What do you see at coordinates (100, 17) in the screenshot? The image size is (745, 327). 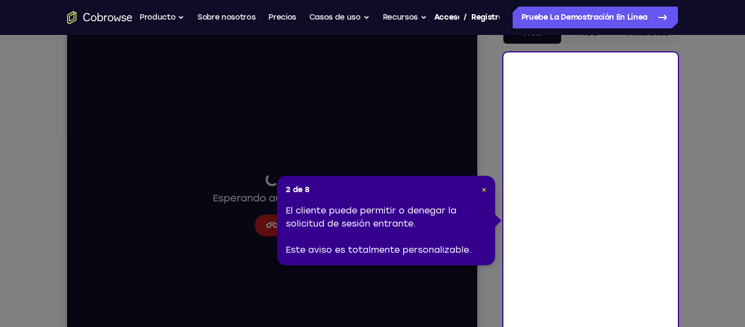 I see `a: Ir a la página de inicio` at bounding box center [100, 17].